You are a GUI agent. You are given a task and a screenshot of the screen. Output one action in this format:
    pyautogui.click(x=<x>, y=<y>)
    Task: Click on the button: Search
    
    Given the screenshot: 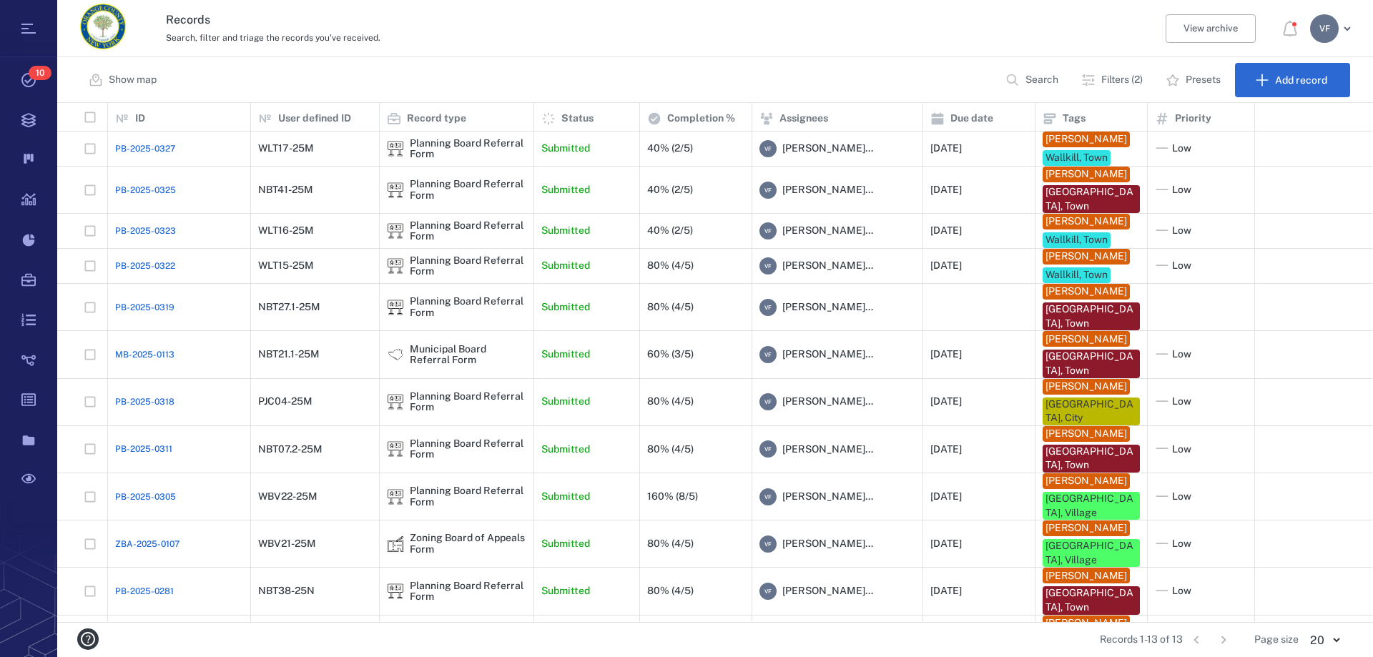 What is the action you would take?
    pyautogui.click(x=1033, y=80)
    